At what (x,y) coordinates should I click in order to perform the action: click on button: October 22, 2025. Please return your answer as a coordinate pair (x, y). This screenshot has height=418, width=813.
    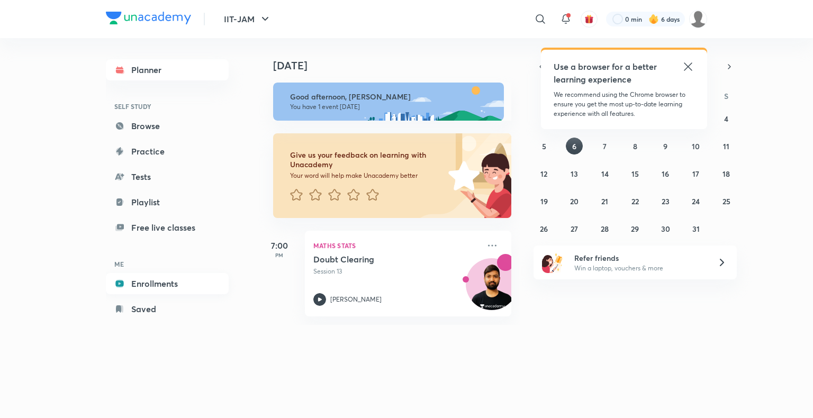
    Looking at the image, I should click on (635, 201).